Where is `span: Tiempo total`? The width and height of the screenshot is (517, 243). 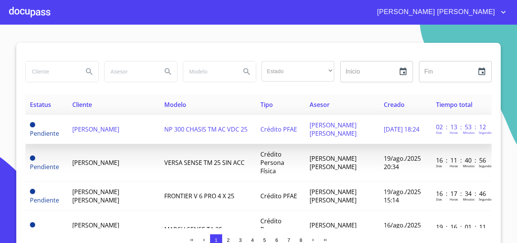
span: Tiempo total is located at coordinates (454, 104).